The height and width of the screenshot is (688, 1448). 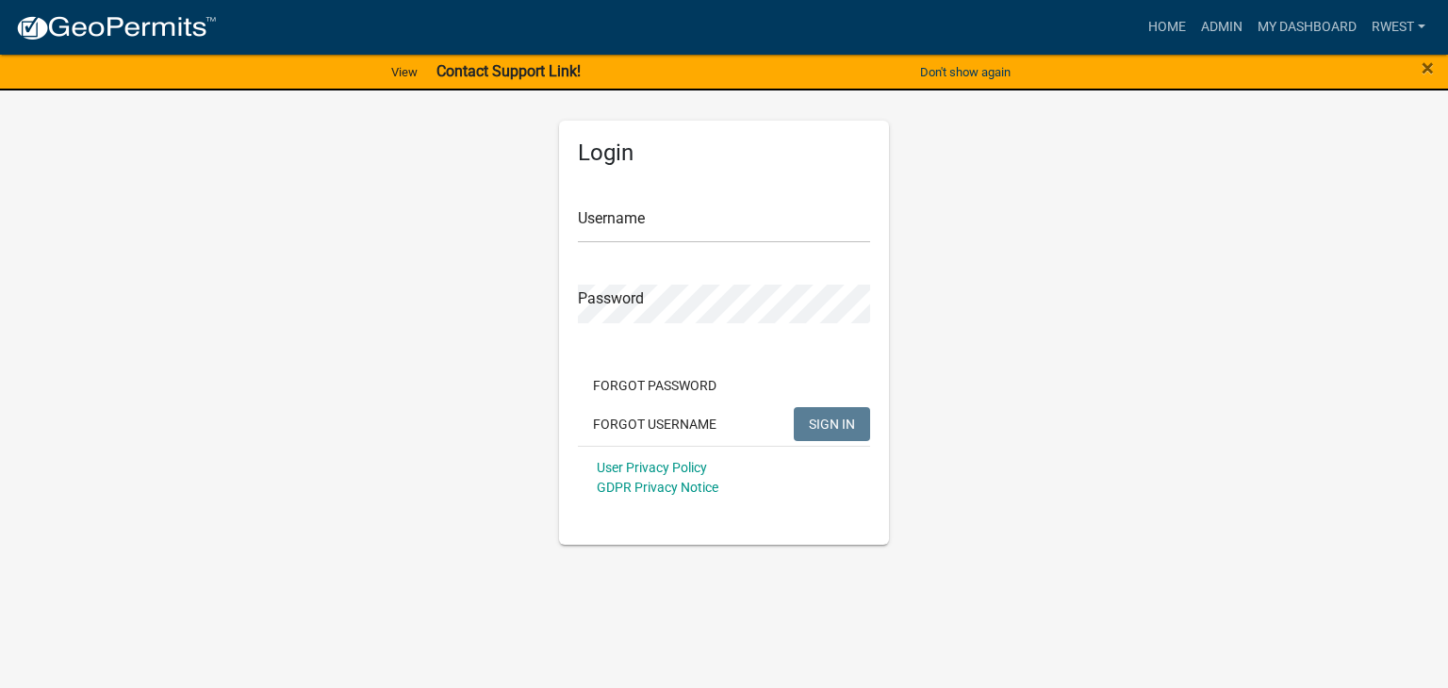 I want to click on a: User Privacy Policy, so click(x=652, y=468).